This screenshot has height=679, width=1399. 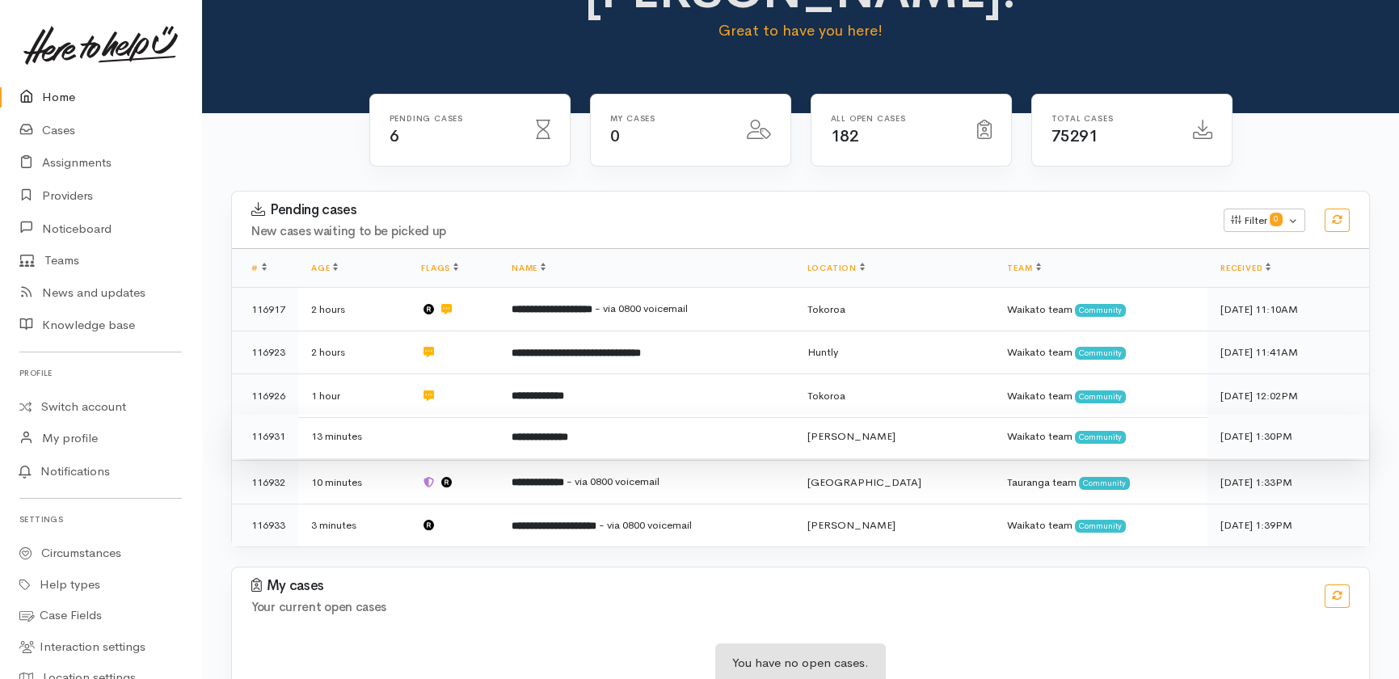 What do you see at coordinates (1023, 267) in the screenshot?
I see `a: Team` at bounding box center [1023, 267].